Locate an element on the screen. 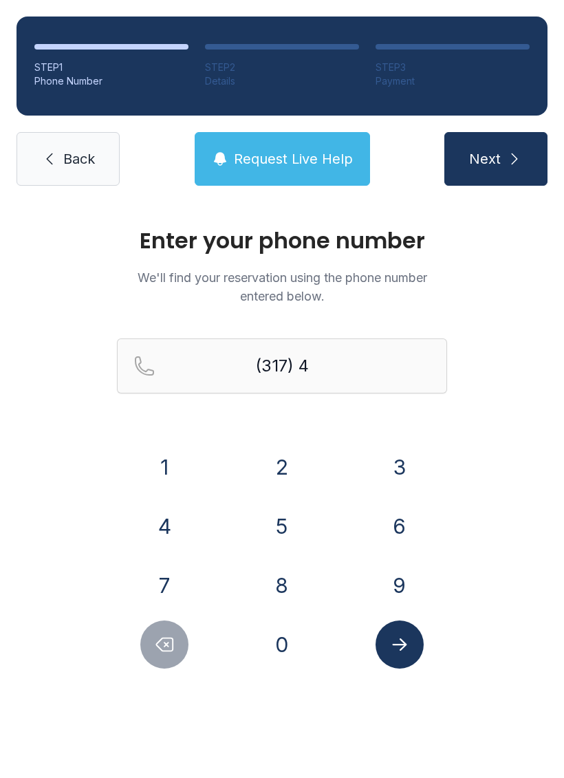 The width and height of the screenshot is (564, 778). button: 9 is located at coordinates (400, 585).